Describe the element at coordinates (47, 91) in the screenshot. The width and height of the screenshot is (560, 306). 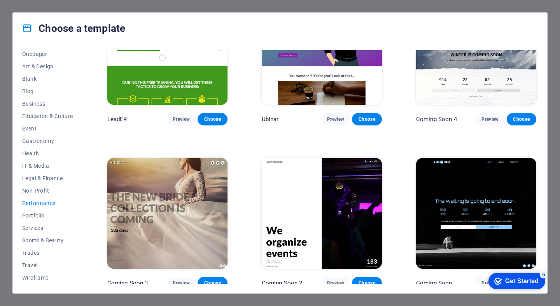
I see `button: Blog` at that location.